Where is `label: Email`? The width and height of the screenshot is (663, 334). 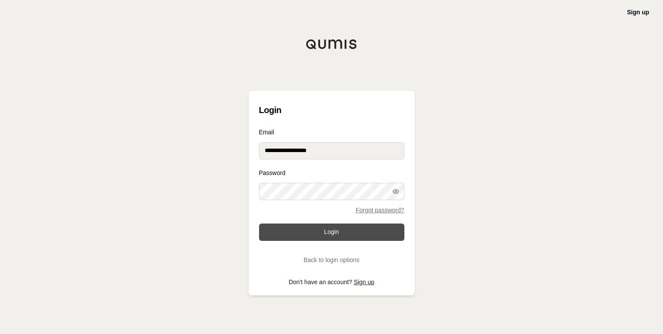
label: Email is located at coordinates (332, 132).